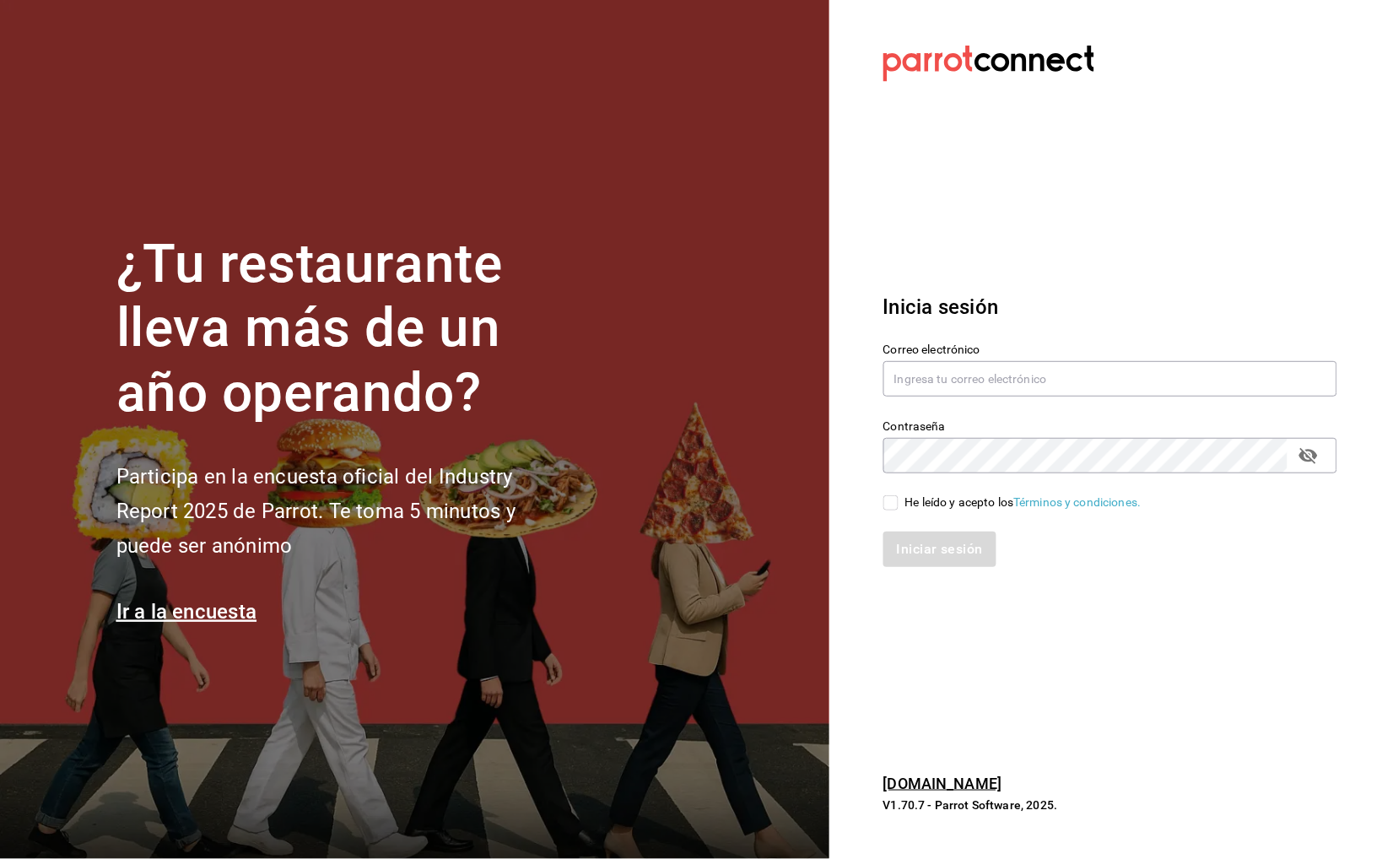 Image resolution: width=1382 pixels, height=859 pixels. What do you see at coordinates (1111, 805) in the screenshot?
I see `p: V1.70.7 - Parrot Software, 2025.` at bounding box center [1111, 805].